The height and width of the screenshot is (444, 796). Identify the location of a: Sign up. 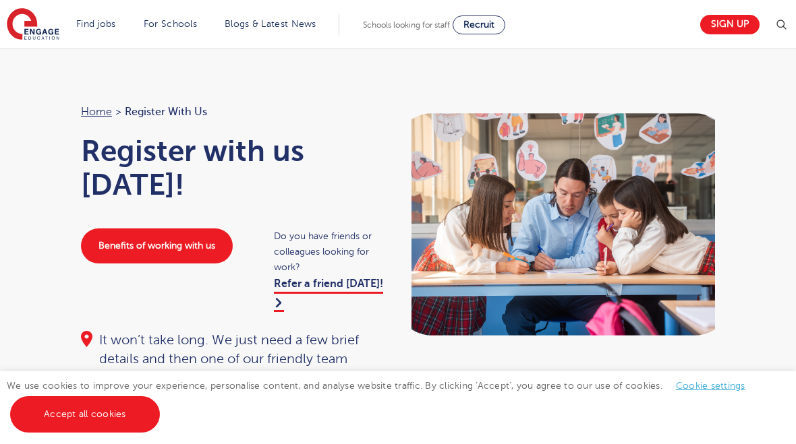
(730, 24).